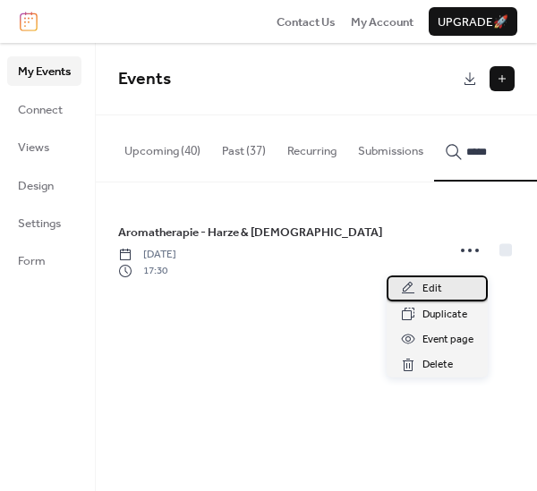 The height and width of the screenshot is (491, 537). I want to click on span: Views, so click(33, 148).